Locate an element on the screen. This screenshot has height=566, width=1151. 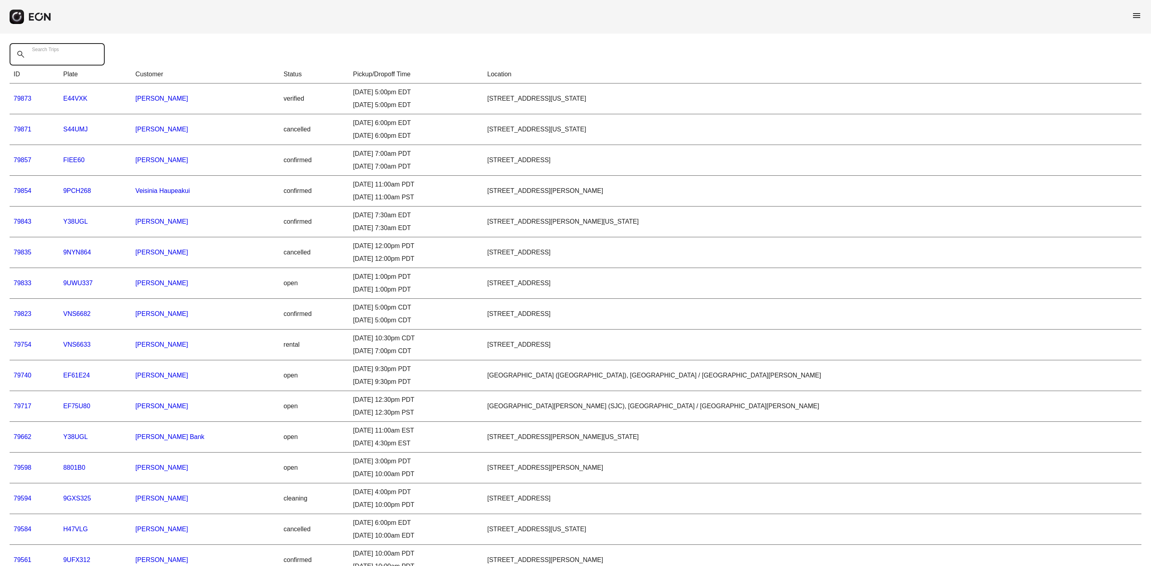
a: E44VXK is located at coordinates (75, 98).